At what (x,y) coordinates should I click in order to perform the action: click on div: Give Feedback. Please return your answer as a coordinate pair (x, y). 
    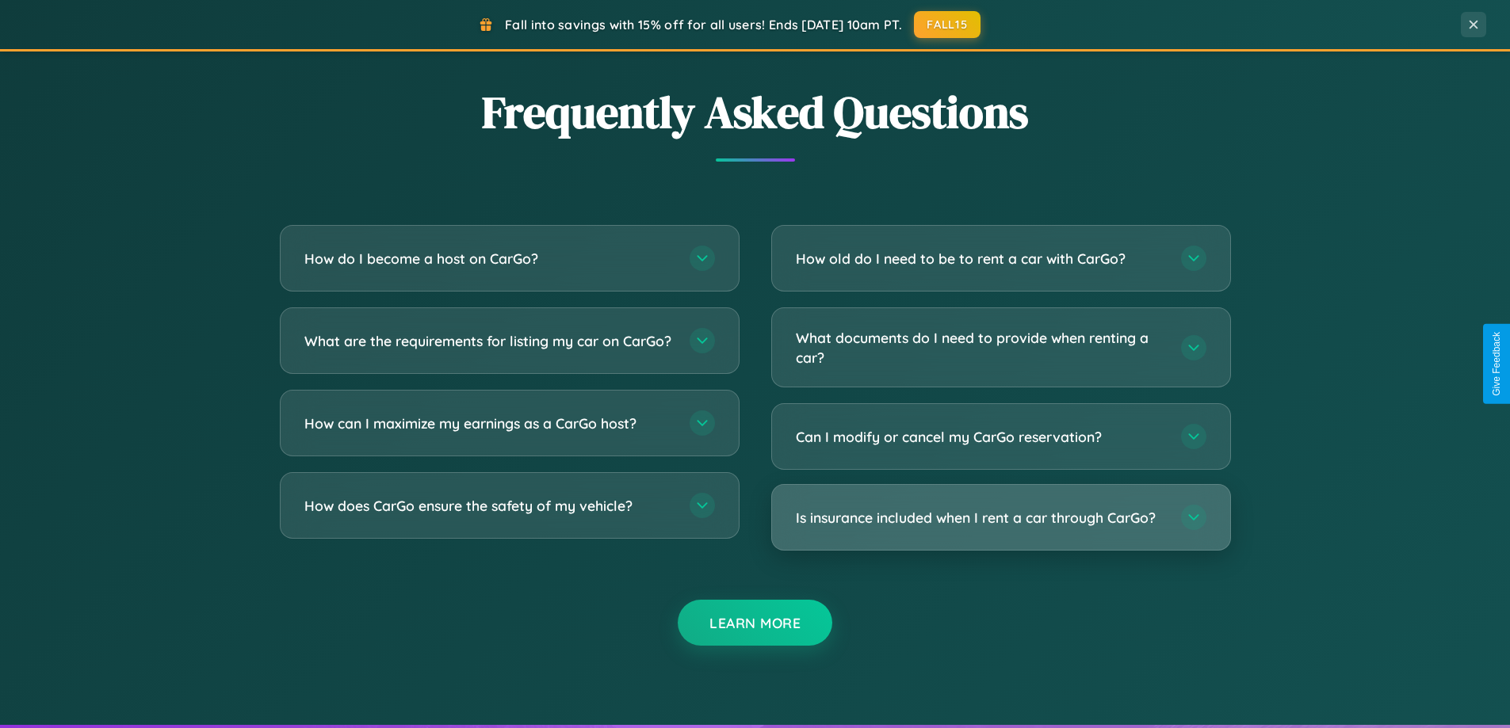
    Looking at the image, I should click on (1496, 364).